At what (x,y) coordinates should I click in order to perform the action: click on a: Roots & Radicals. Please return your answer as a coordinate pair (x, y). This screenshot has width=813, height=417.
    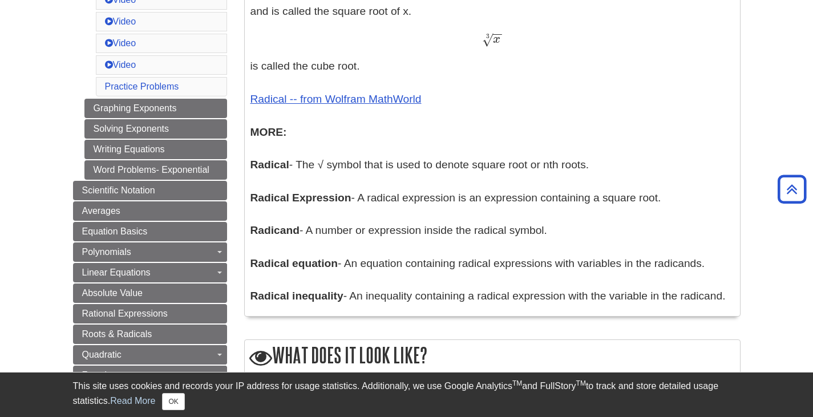
    Looking at the image, I should click on (150, 334).